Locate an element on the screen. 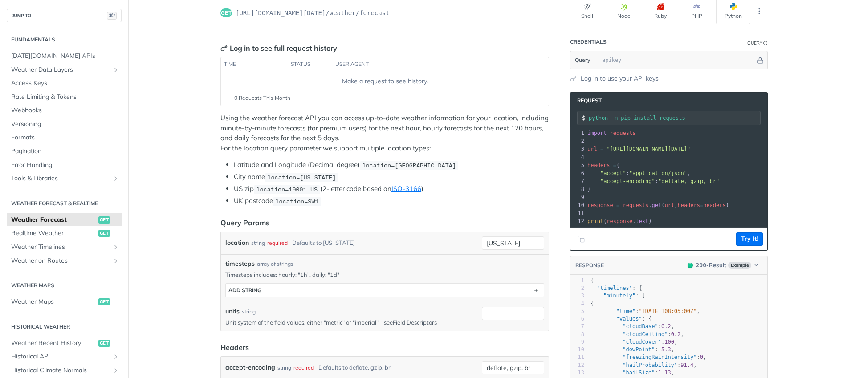  button: Show subpages for Tools & Libraries is located at coordinates (116, 179).